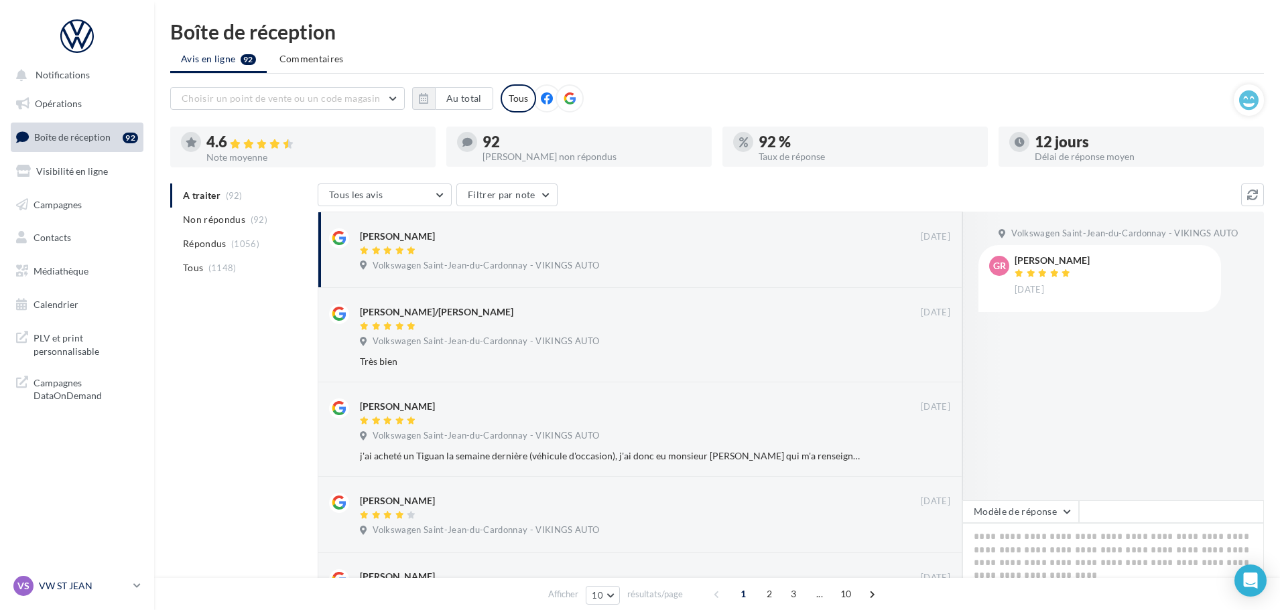  I want to click on div: Open Intercom Messenger, so click(1250, 581).